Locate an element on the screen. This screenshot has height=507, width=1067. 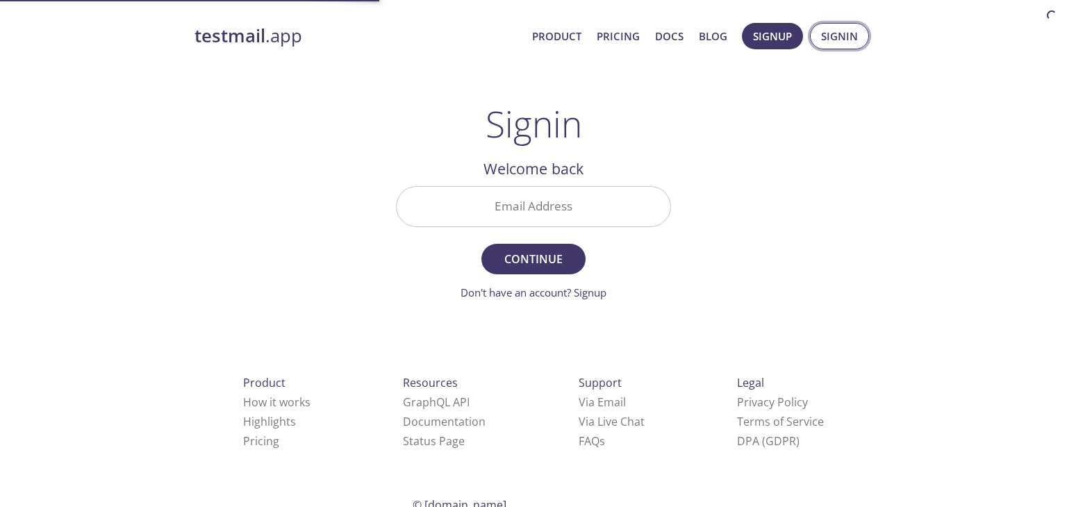
a: Don't have an account? Signup is located at coordinates (533, 292).